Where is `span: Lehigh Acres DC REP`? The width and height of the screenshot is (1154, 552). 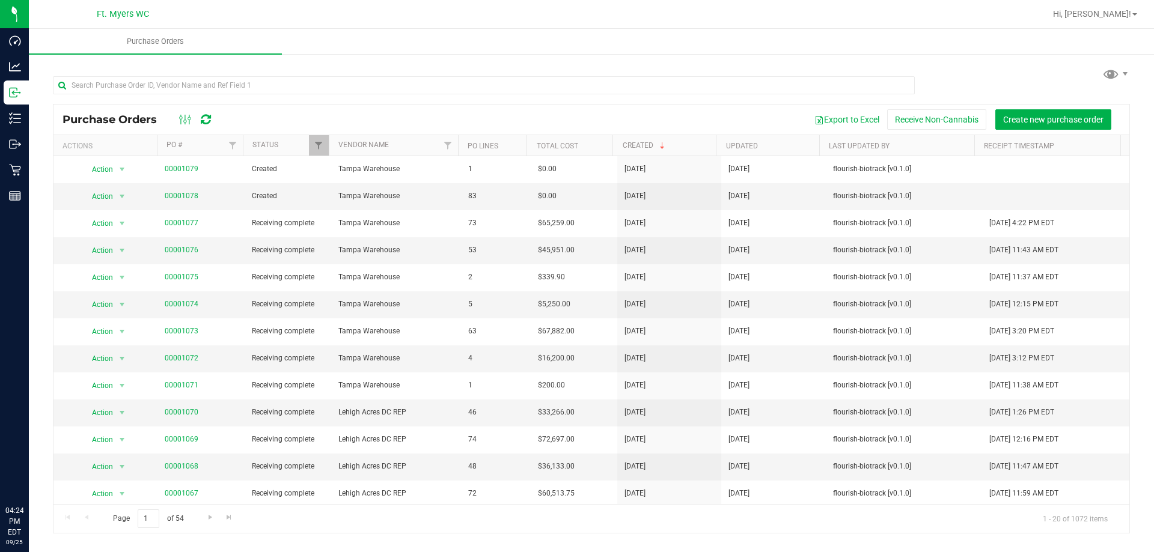 span: Lehigh Acres DC REP is located at coordinates (396, 466).